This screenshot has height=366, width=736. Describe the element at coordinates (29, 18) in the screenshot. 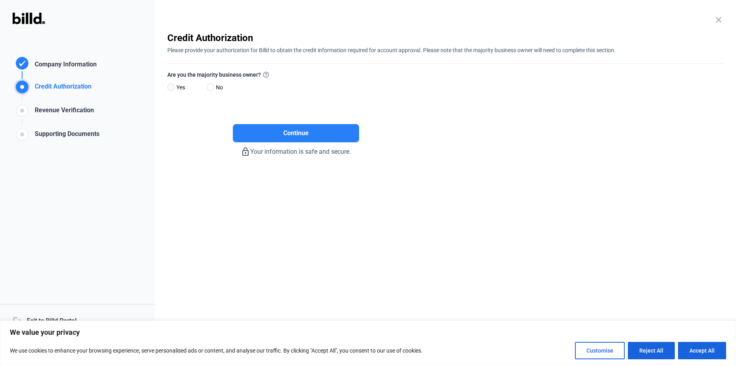

I see `img: Billd Logo` at that location.